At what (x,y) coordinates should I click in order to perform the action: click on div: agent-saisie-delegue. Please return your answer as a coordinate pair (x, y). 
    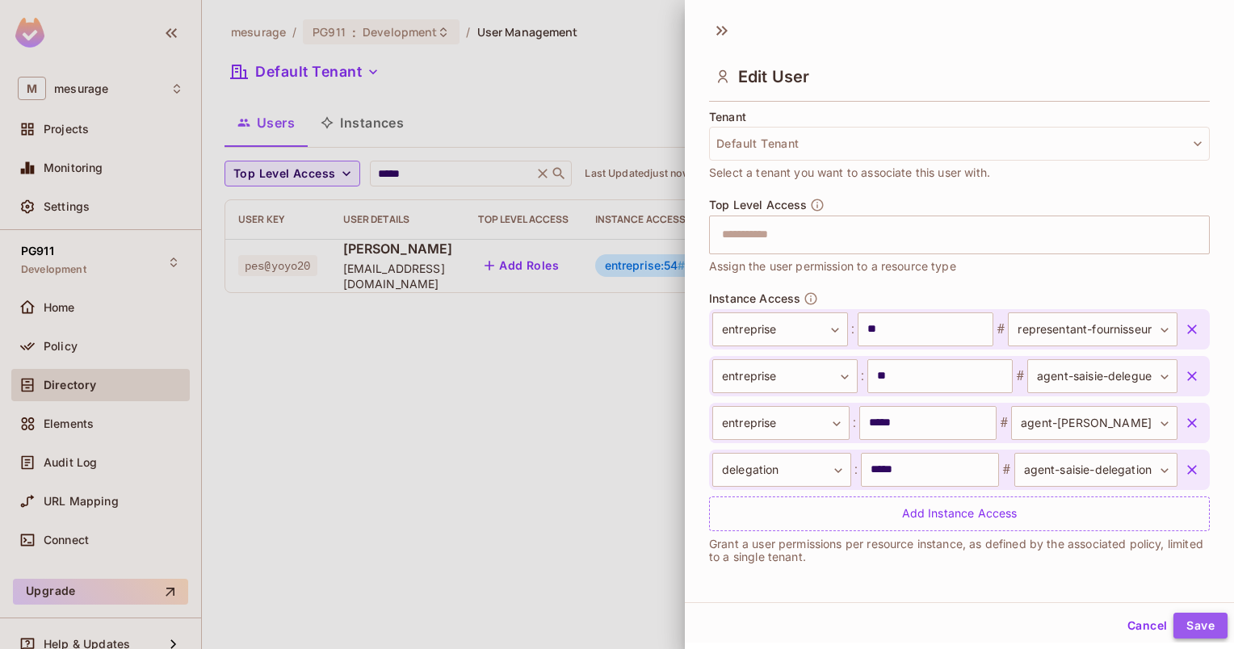
    Looking at the image, I should click on (1102, 376).